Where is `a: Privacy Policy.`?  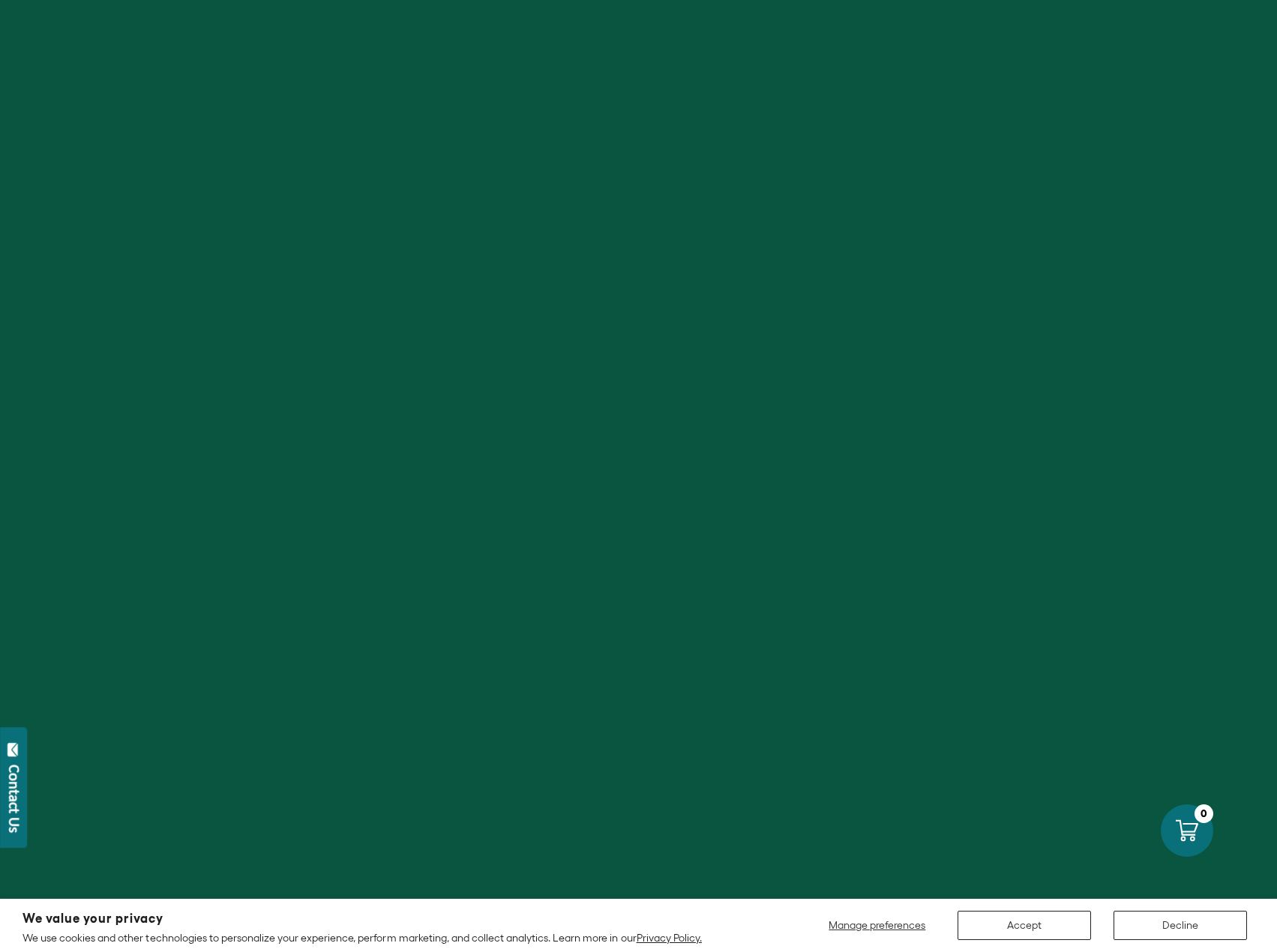
a: Privacy Policy. is located at coordinates (669, 938).